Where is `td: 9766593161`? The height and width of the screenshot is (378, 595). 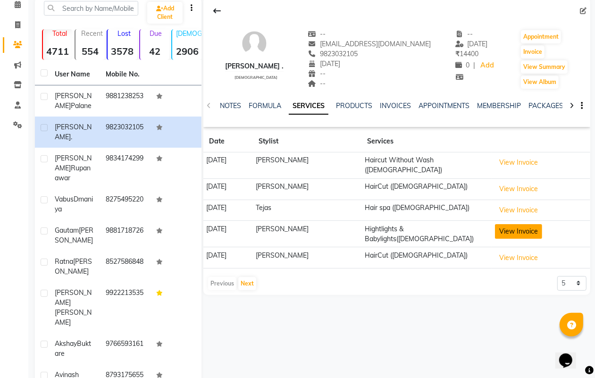
td: 9766593161 is located at coordinates (126, 349).